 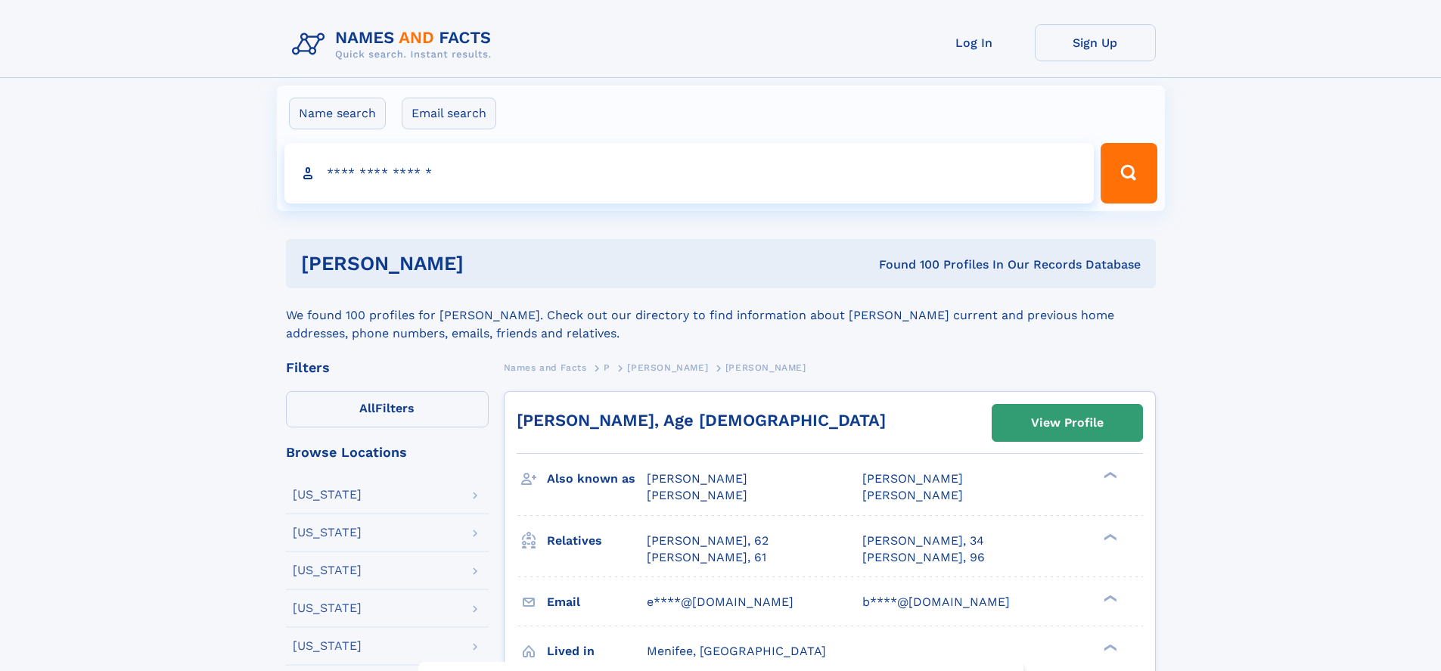 I want to click on button: Search Button, so click(x=1129, y=173).